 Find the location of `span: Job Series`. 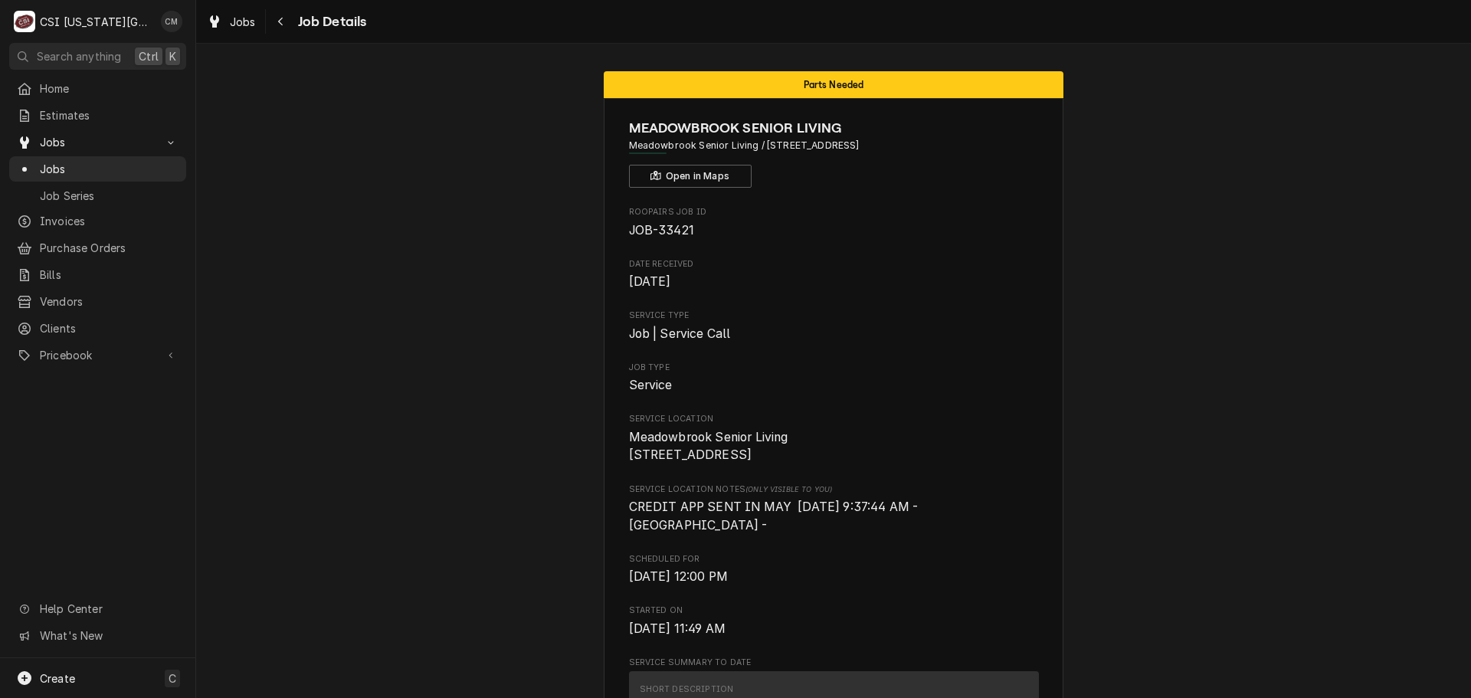

span: Job Series is located at coordinates (109, 195).